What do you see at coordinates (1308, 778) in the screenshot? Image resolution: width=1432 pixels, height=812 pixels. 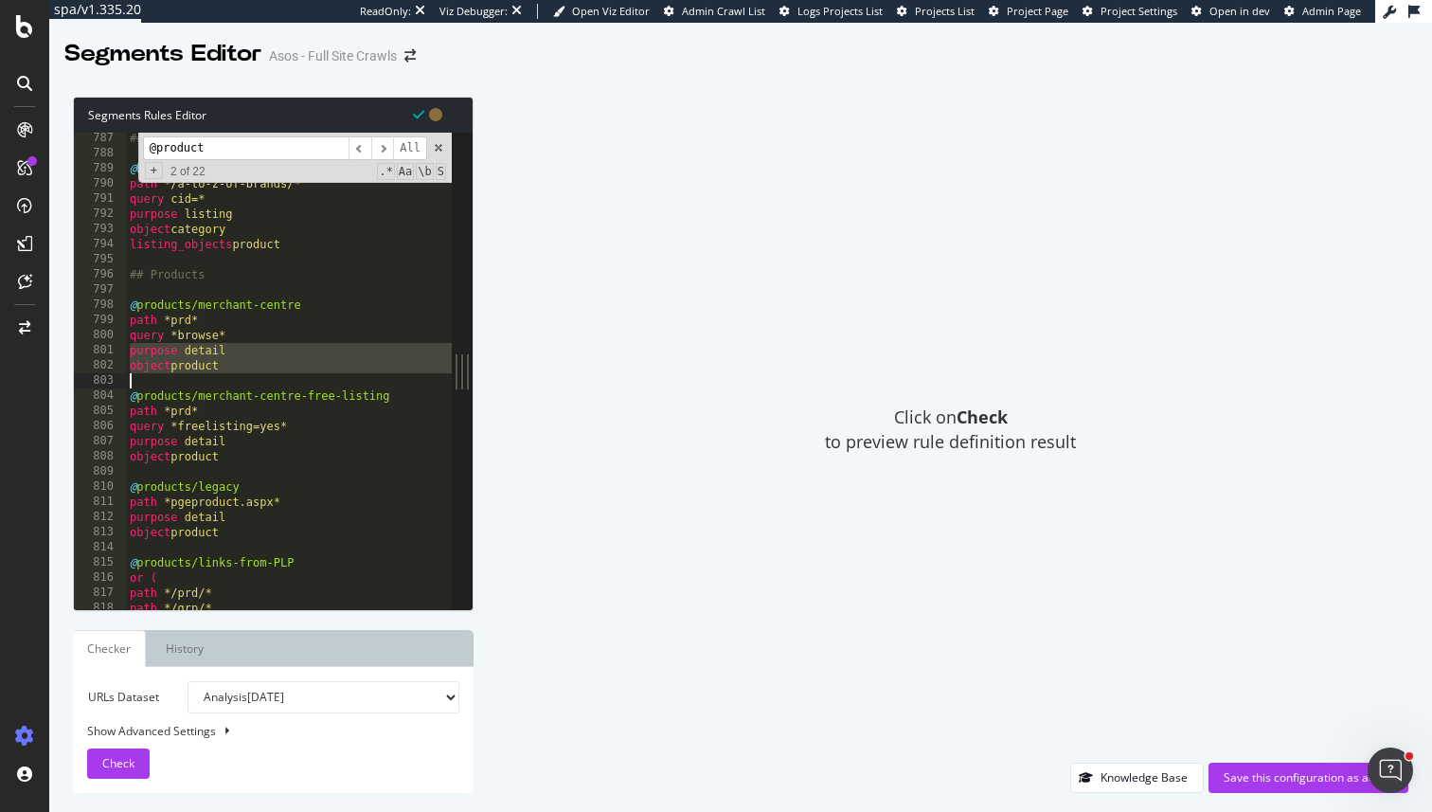 I see `button: Save this configuration as active` at bounding box center [1308, 778].